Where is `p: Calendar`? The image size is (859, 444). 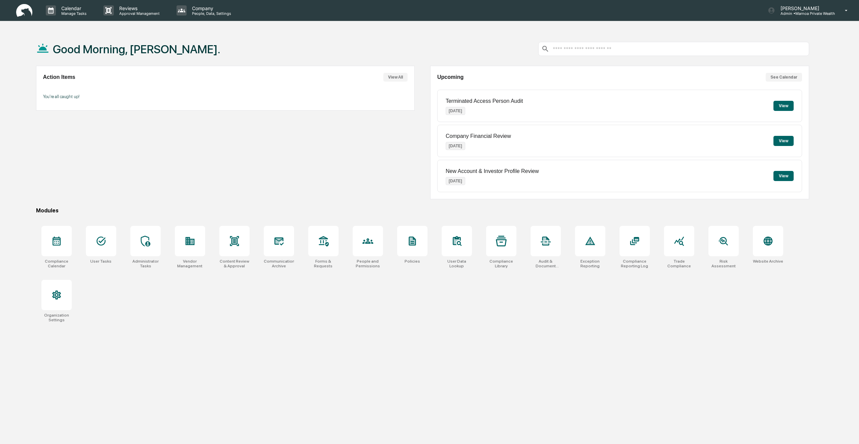 p: Calendar is located at coordinates (73, 8).